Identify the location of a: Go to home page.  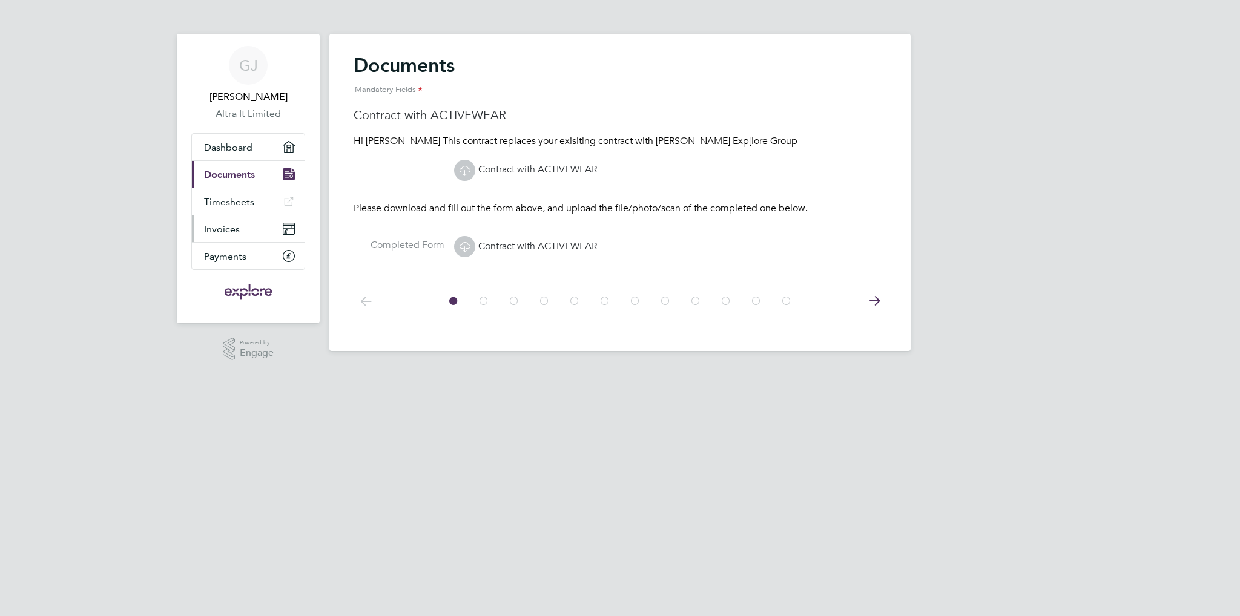
(248, 292).